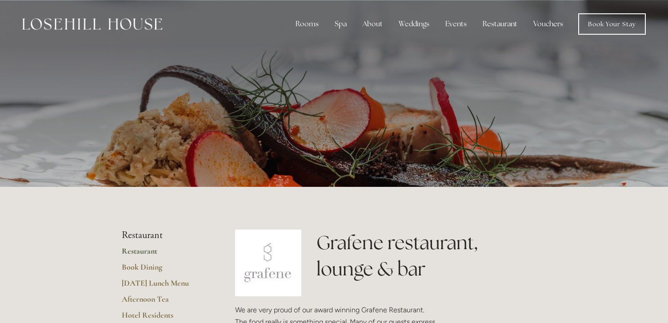 The width and height of the screenshot is (668, 323). Describe the element at coordinates (612, 24) in the screenshot. I see `a: Book Your Stay` at that location.